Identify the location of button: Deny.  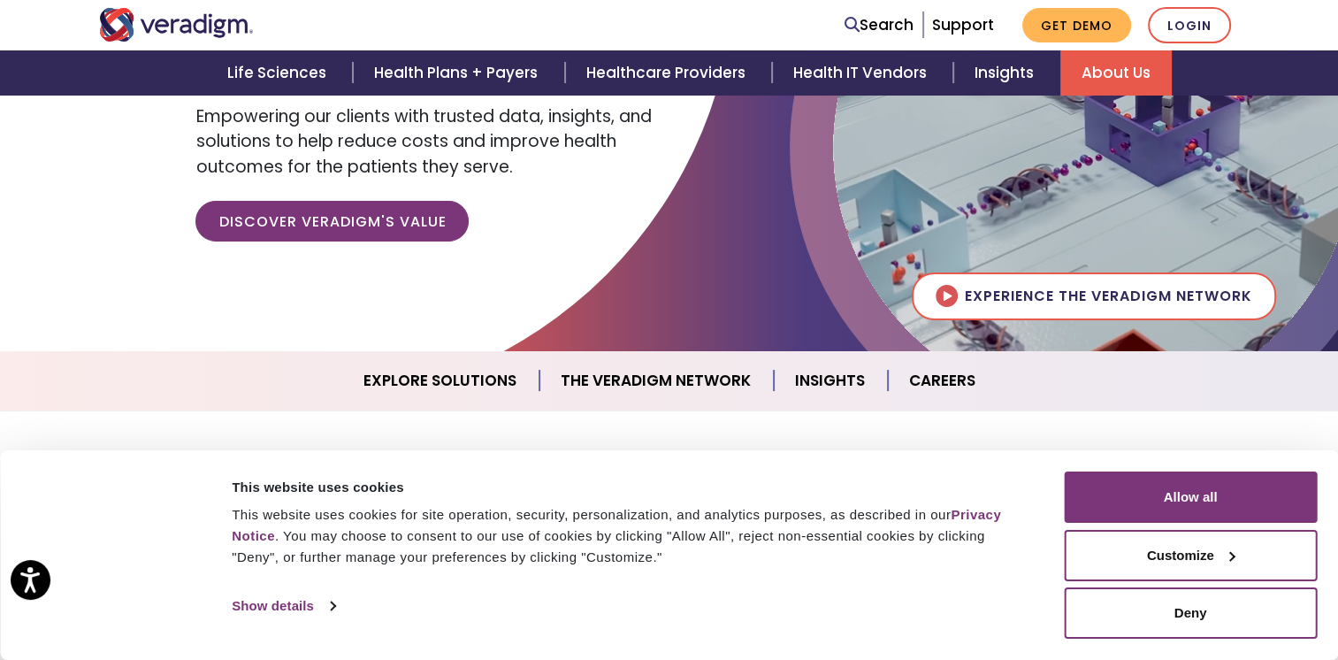
(1190, 613).